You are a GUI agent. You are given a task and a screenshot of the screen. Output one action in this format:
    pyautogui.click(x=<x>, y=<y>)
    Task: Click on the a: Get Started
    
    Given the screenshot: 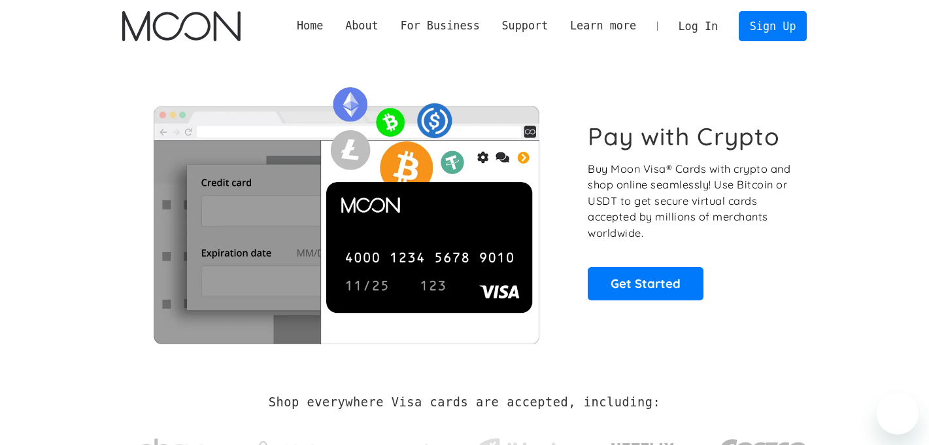 What is the action you would take?
    pyautogui.click(x=645, y=283)
    